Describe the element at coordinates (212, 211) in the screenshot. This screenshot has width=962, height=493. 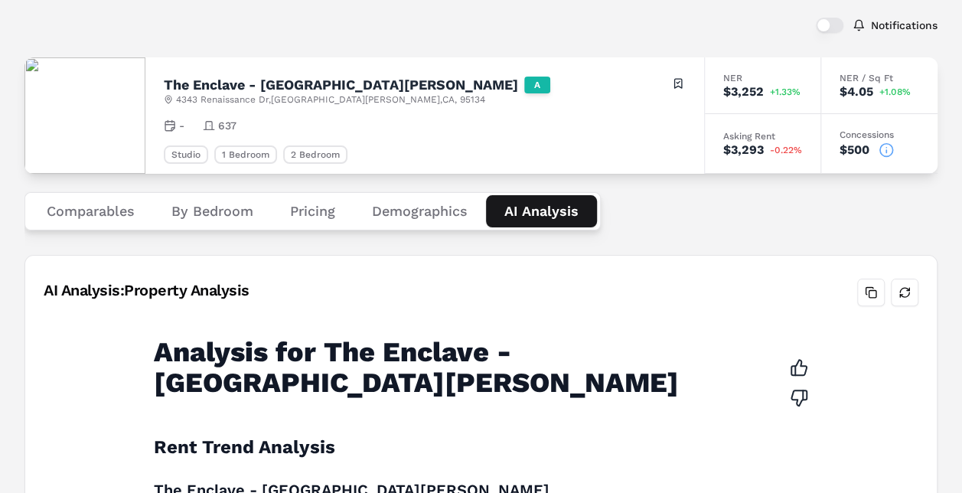
I see `button: By Bedroom` at that location.